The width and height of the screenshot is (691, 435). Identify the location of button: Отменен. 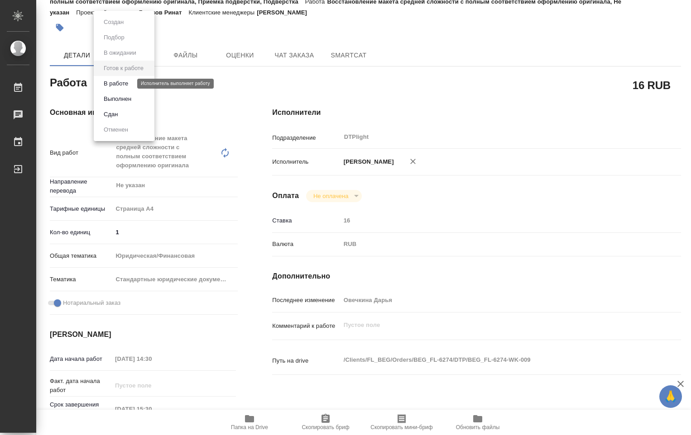
(116, 130).